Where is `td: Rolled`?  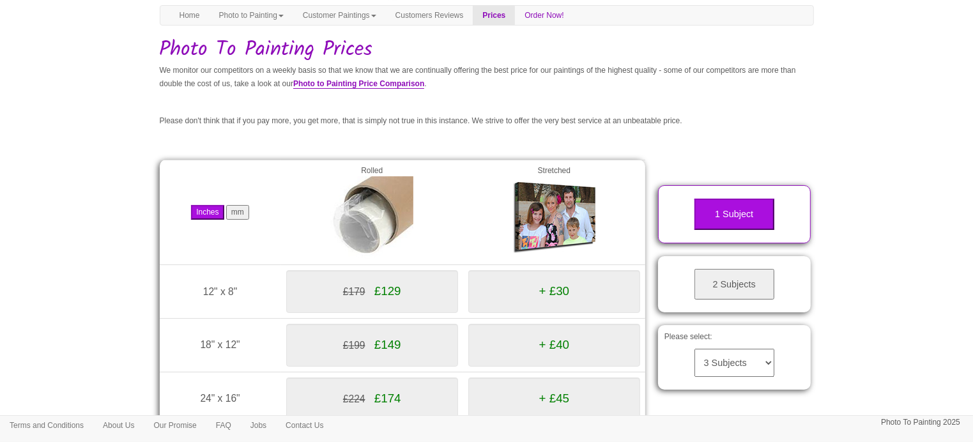 td: Rolled is located at coordinates (372, 213).